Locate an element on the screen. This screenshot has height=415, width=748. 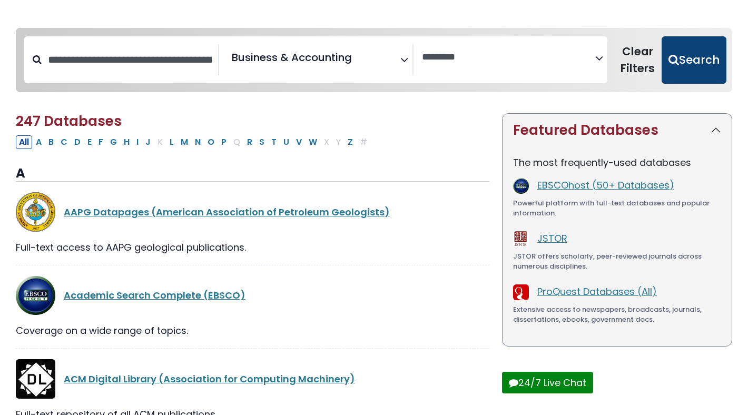
a: EBSCOhost (50+ Databases) is located at coordinates (606, 185).